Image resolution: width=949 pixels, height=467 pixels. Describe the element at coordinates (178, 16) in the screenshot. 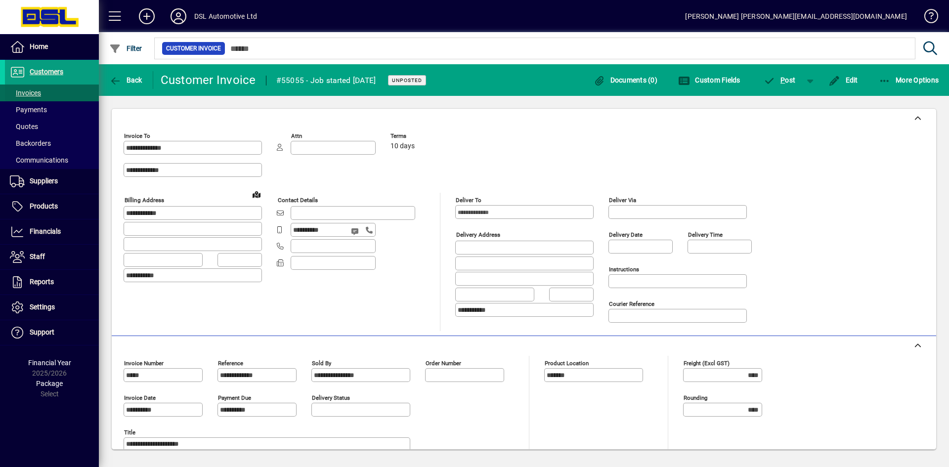

I see `button: Profile` at that location.